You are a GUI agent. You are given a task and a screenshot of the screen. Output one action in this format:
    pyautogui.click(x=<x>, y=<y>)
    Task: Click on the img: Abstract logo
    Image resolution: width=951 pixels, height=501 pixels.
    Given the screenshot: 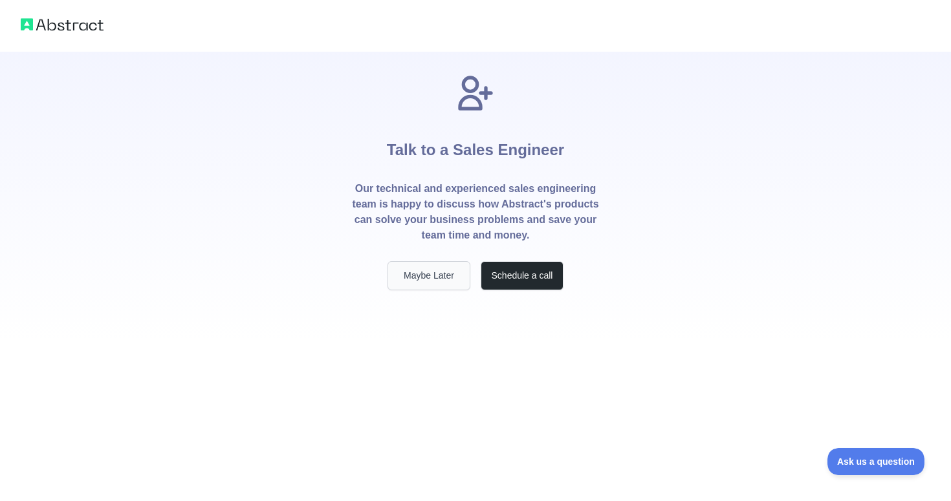 What is the action you would take?
    pyautogui.click(x=62, y=25)
    